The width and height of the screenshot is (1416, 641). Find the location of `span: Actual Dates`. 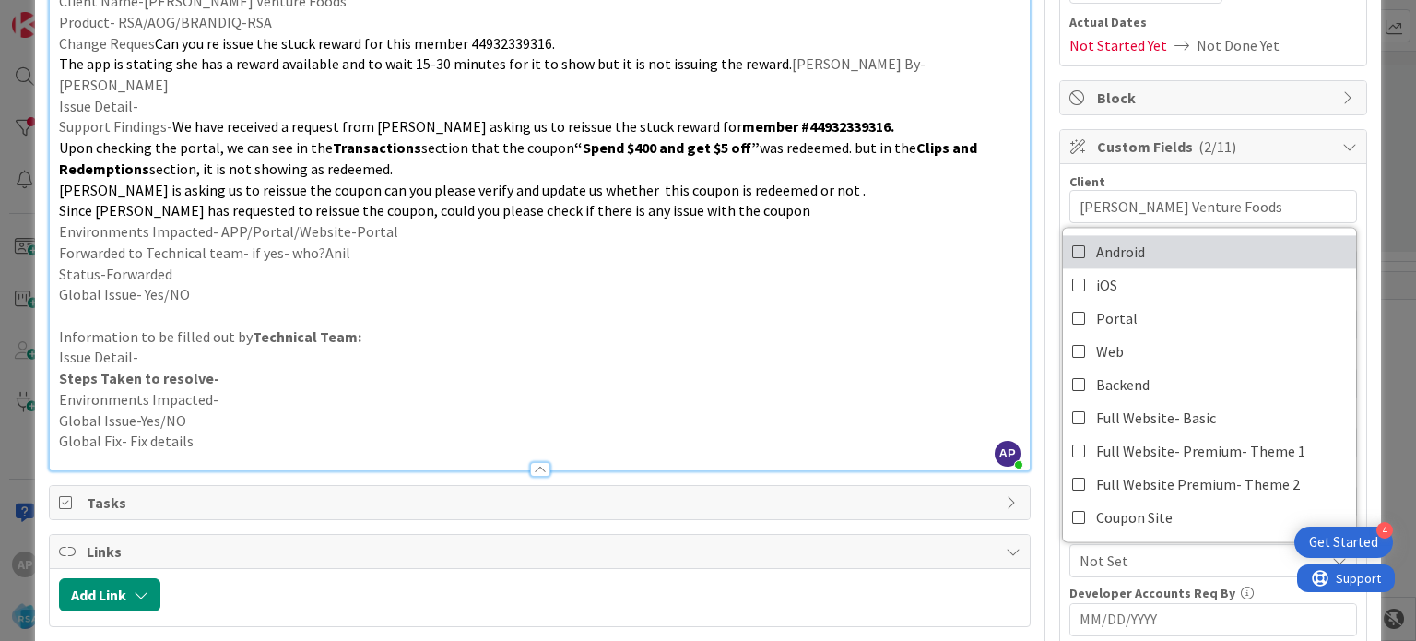

span: Actual Dates is located at coordinates (1213, 22).